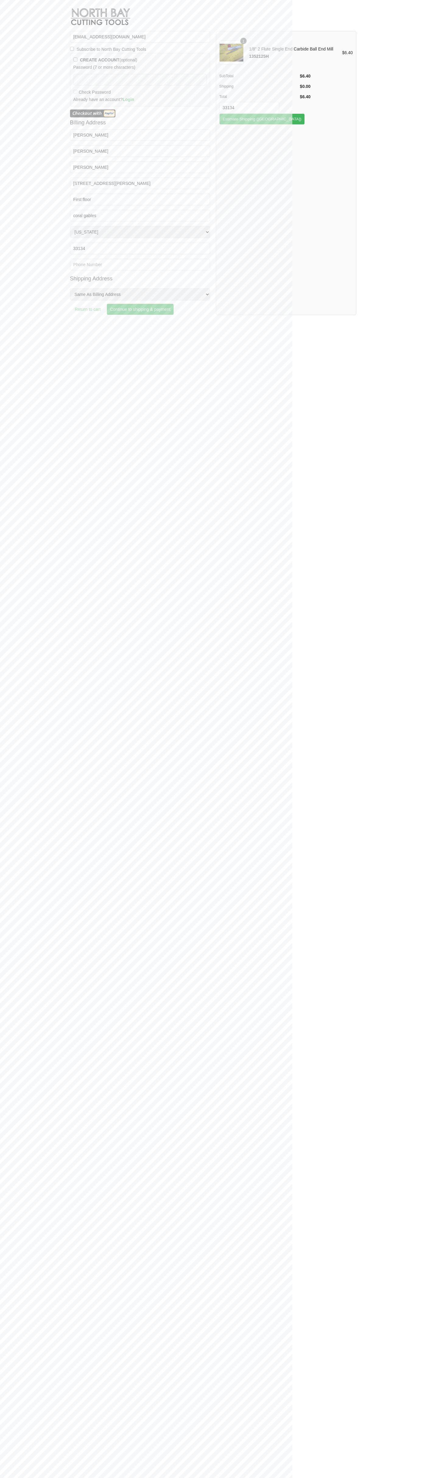 This screenshot has height=1478, width=426. What do you see at coordinates (249, 108) in the screenshot?
I see `input: Postal Code` at bounding box center [249, 108].